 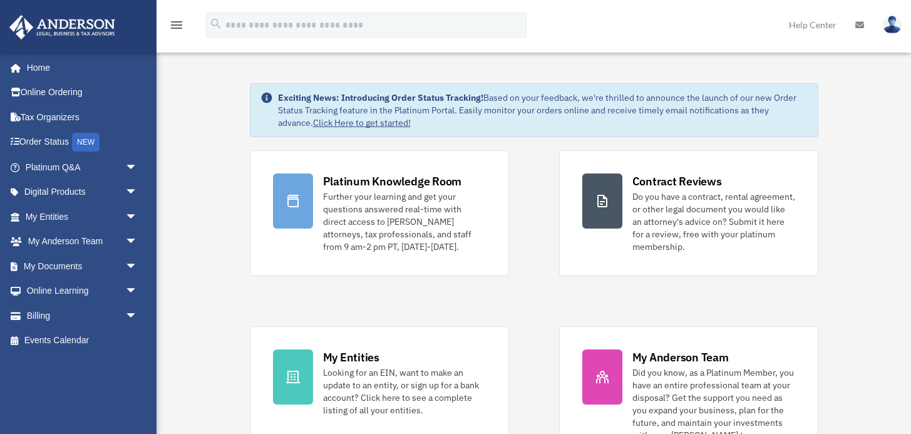 What do you see at coordinates (83, 217) in the screenshot?
I see `a: My Entitiesarrow_drop_down` at bounding box center [83, 217].